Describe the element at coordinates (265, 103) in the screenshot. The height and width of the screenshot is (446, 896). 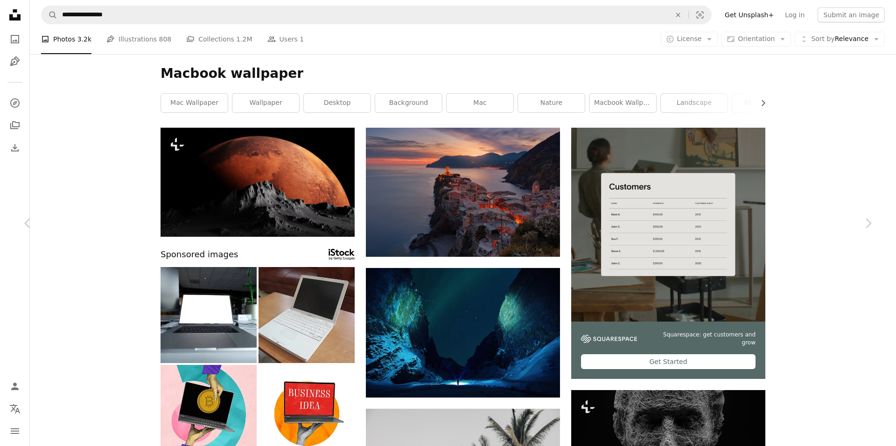
I see `a: wallpaper` at that location.